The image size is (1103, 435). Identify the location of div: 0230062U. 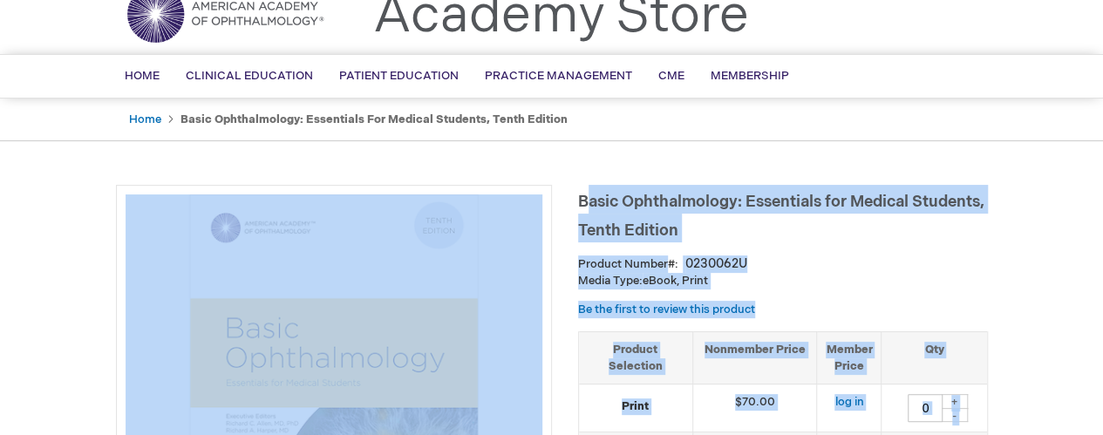
(716, 264).